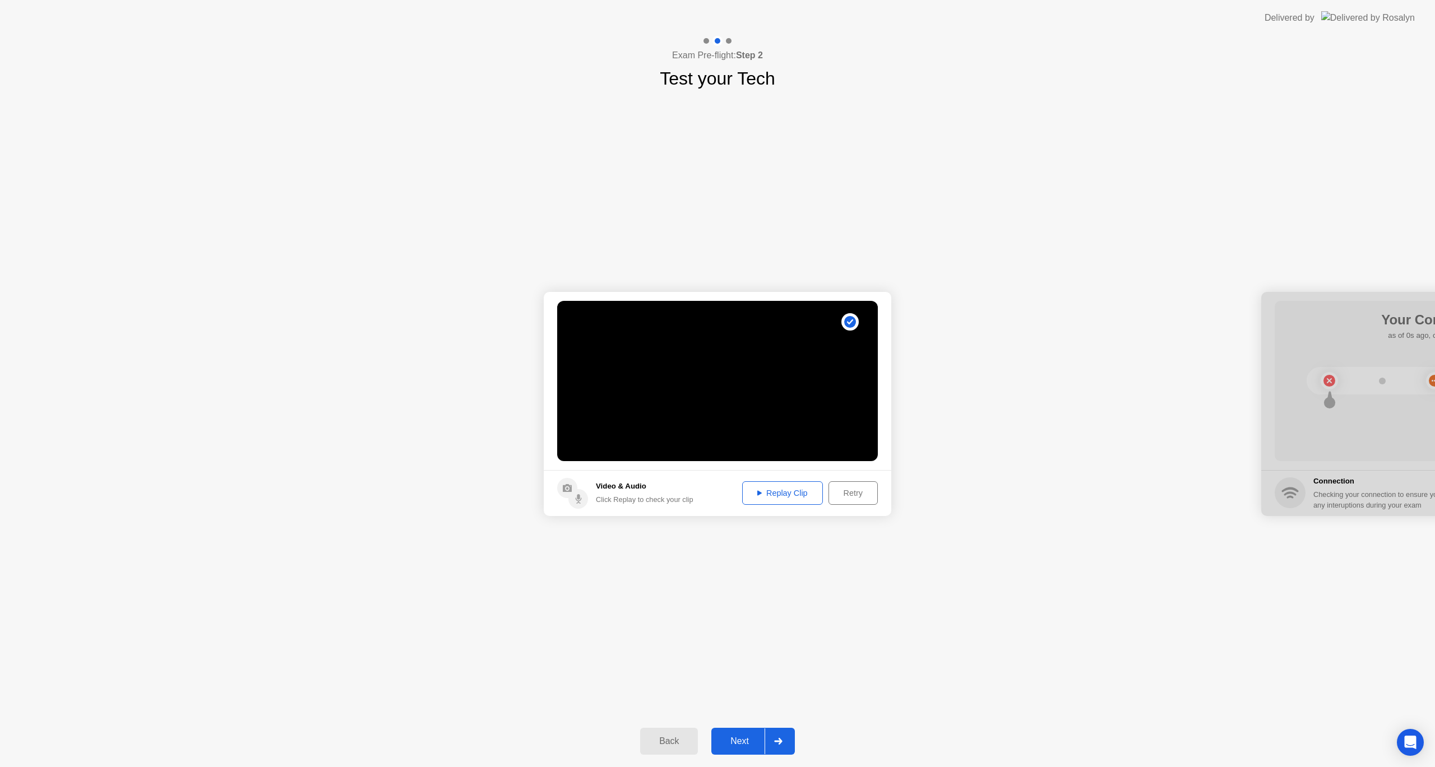  What do you see at coordinates (782, 493) in the screenshot?
I see `div: Replay Clip` at bounding box center [782, 493].